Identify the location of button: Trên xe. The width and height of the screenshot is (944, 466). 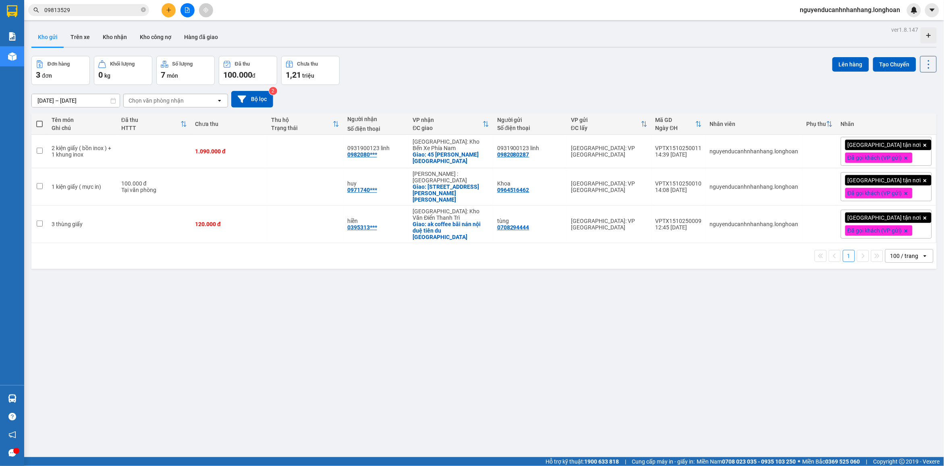
(80, 37).